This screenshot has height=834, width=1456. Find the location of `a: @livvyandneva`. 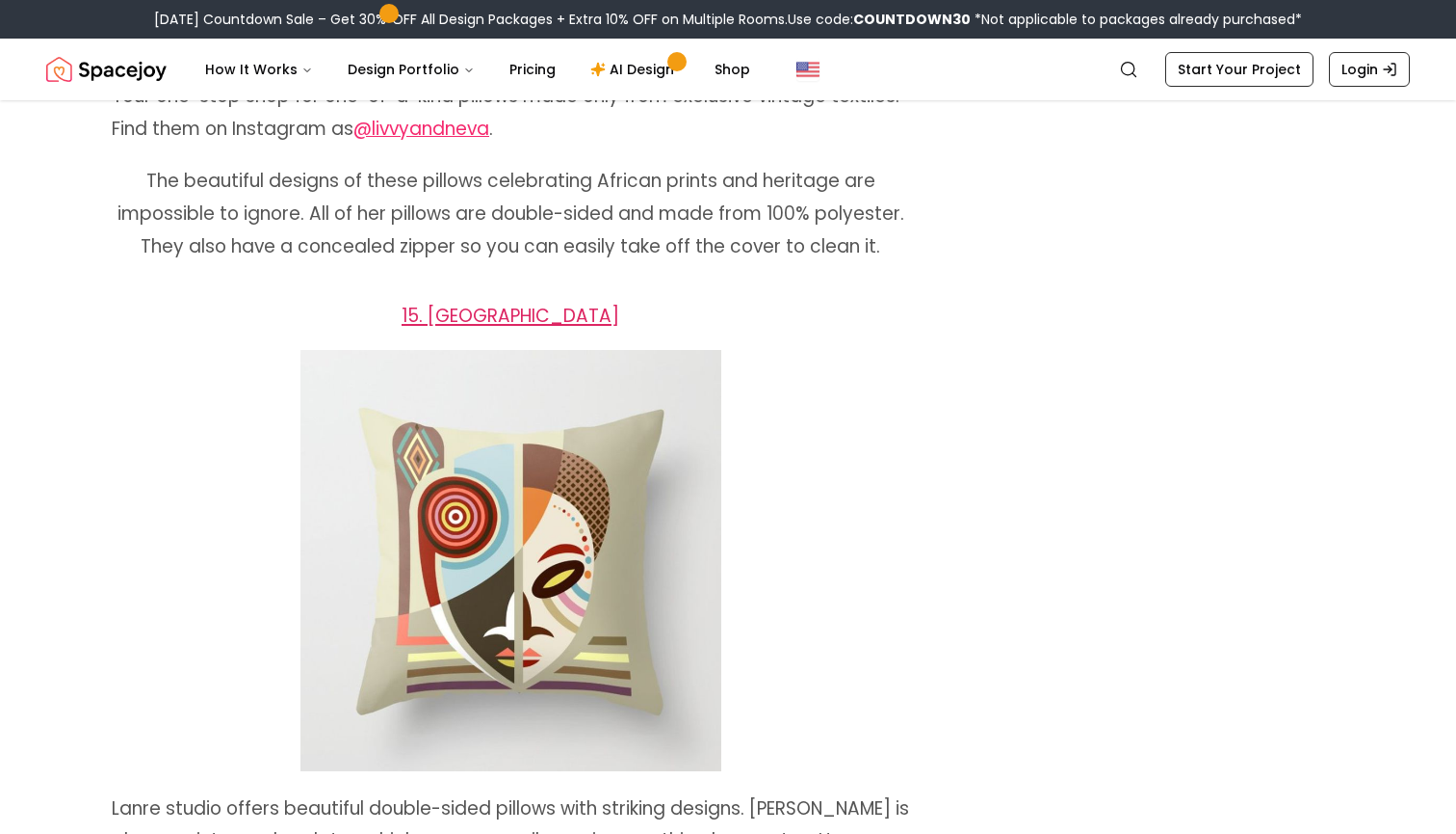

a: @livvyandneva is located at coordinates (421, 128).